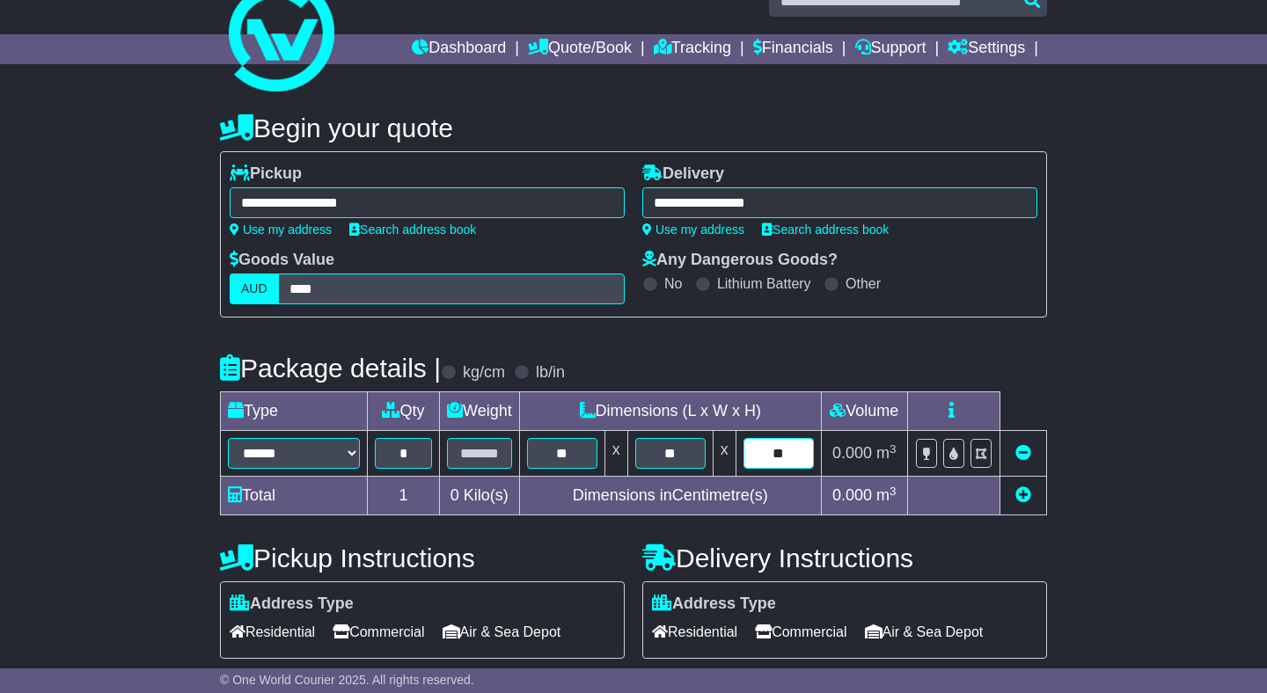 This screenshot has width=1267, height=693. I want to click on td: Kilo(s), so click(479, 496).